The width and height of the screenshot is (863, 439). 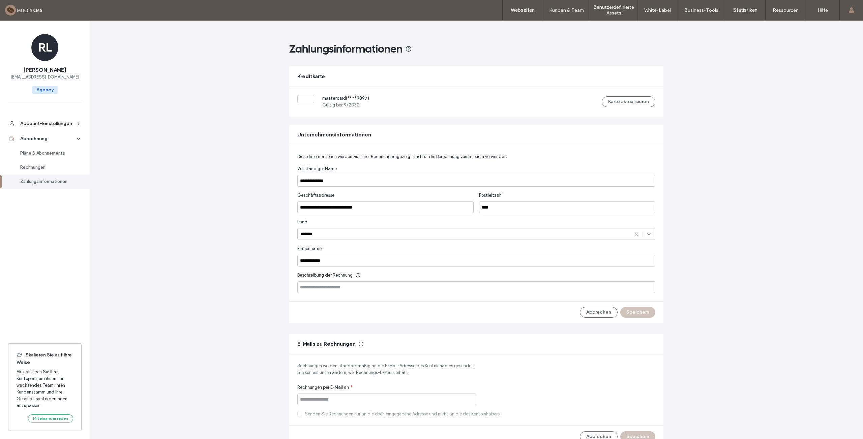 What do you see at coordinates (334, 135) in the screenshot?
I see `span: Unternehmensinformationen` at bounding box center [334, 135].